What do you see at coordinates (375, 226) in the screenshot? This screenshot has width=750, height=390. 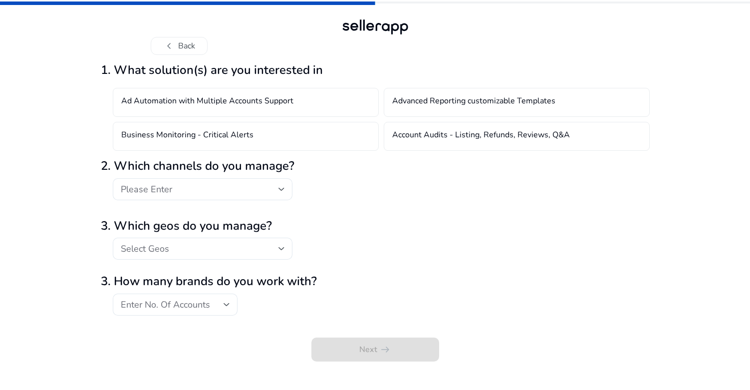 I see `h2: 3. Which geos do you manage?` at bounding box center [375, 226].